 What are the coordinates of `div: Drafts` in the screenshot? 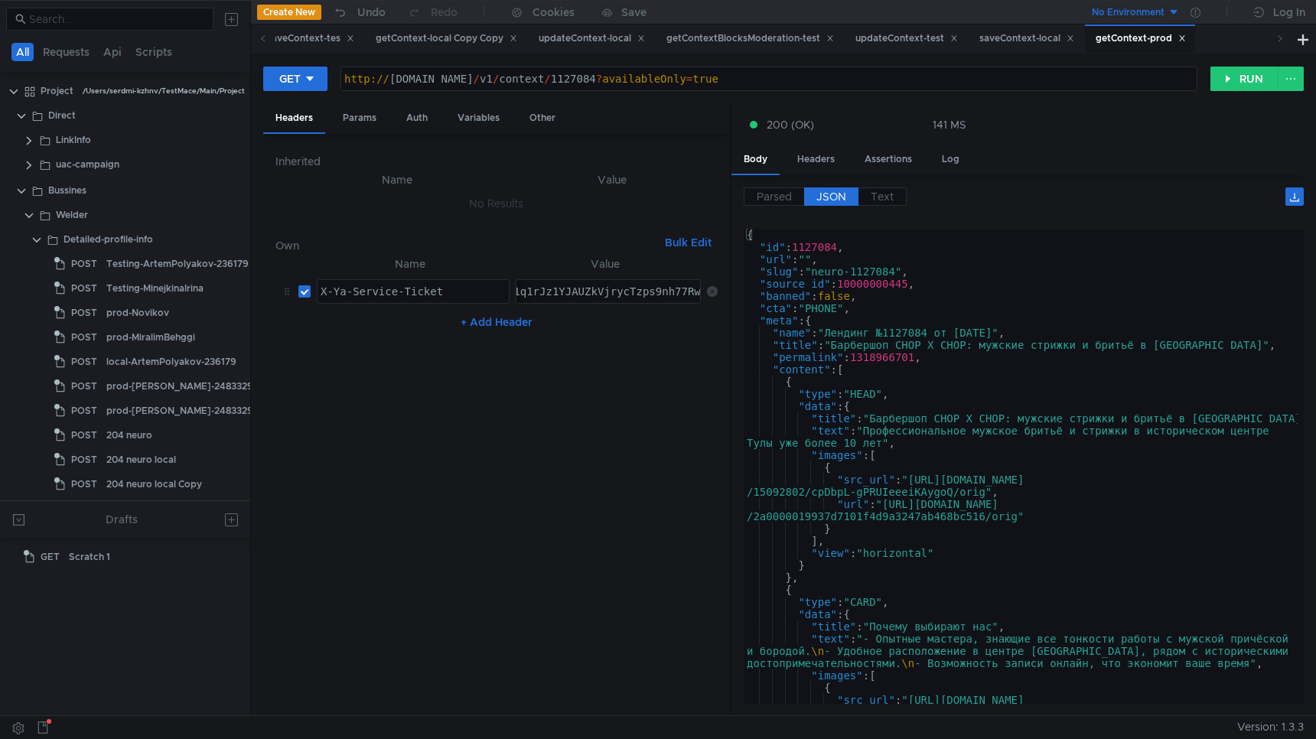 It's located at (122, 520).